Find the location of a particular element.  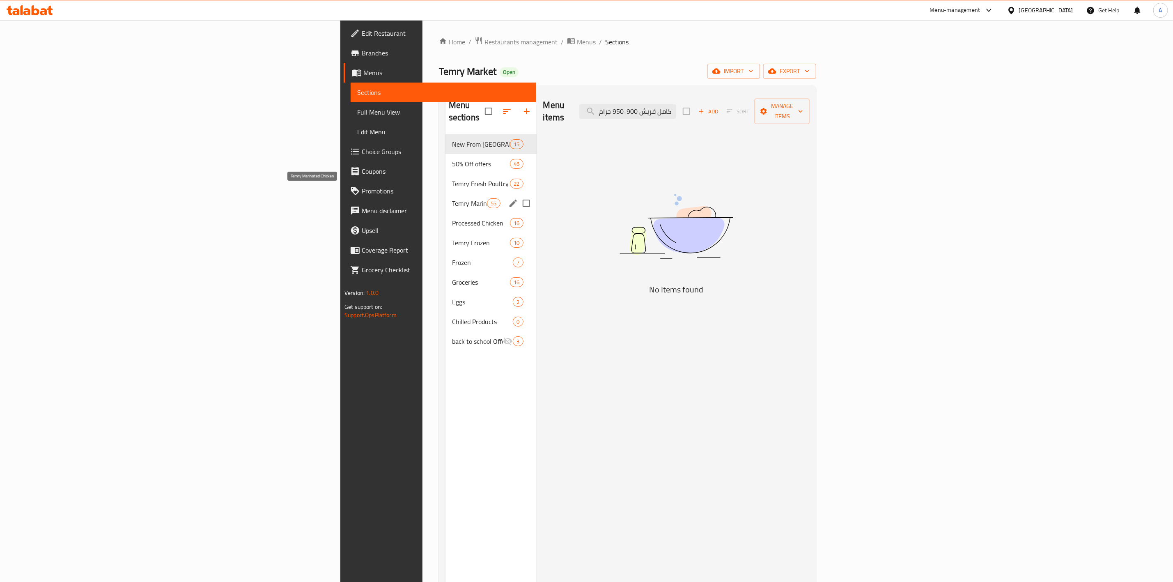

div: Frozen is located at coordinates (482, 262).